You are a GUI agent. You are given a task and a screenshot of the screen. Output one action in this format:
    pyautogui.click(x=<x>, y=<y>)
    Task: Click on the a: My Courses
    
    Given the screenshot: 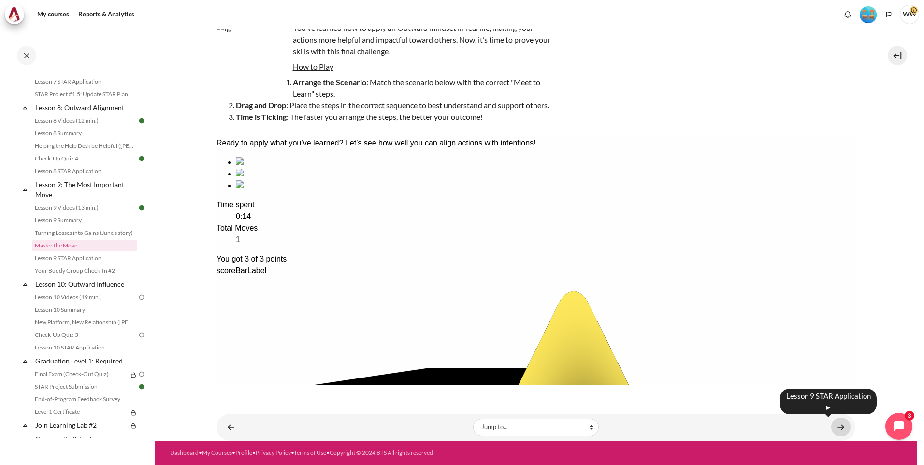 What is the action you would take?
    pyautogui.click(x=217, y=452)
    